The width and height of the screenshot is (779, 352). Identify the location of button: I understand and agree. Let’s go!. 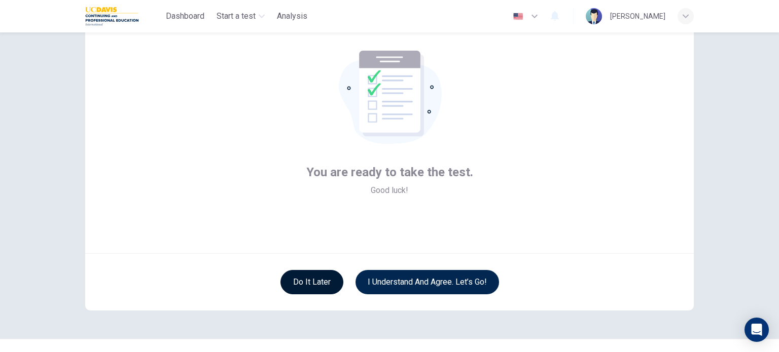
(427, 282).